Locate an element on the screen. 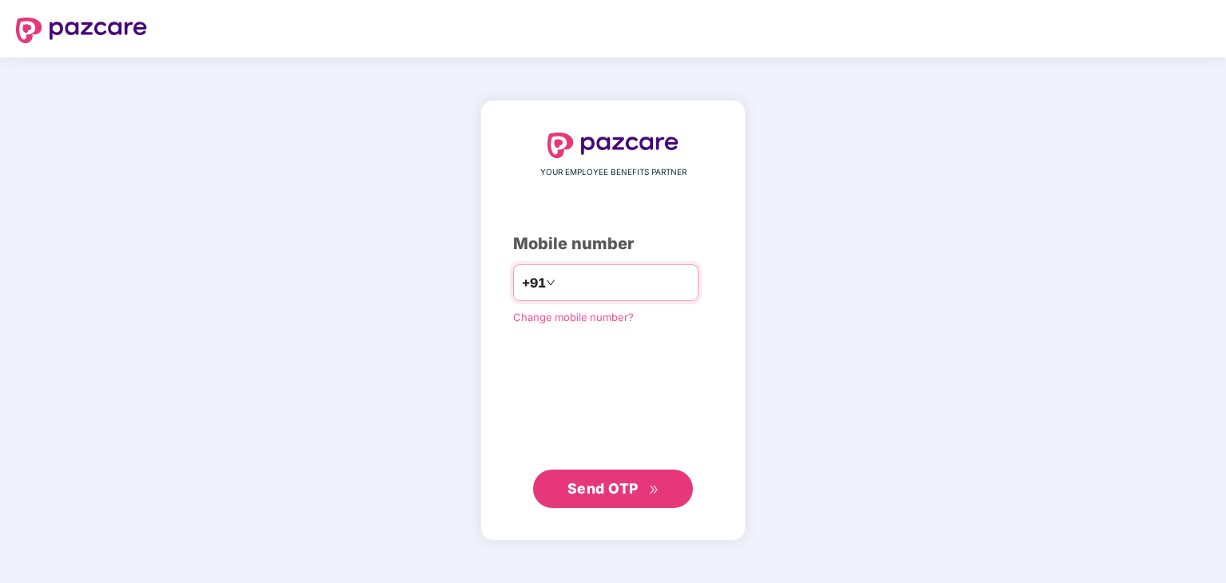  span: YOUR EMPLOYEE BENEFITS PARTNER is located at coordinates (613, 173).